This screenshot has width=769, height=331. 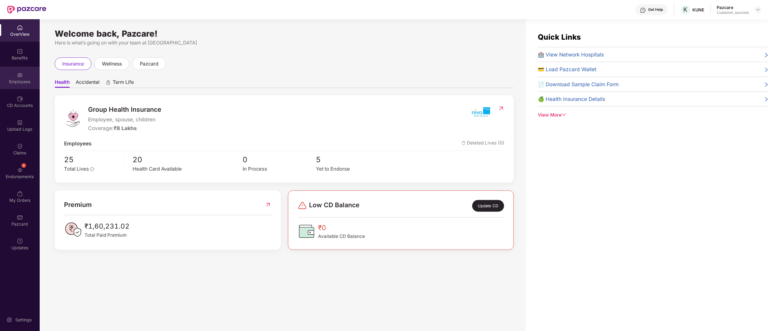 I want to click on img: svg+xml;base64,PHN2ZyBpZD0iVXBsb2FkX0xvZ3MiIGRhdGEtbmFtZT0iVXBsb2FkIExvZ3MiIHhtbG5zPSJodHRwOi8vd3..., so click(x=20, y=123).